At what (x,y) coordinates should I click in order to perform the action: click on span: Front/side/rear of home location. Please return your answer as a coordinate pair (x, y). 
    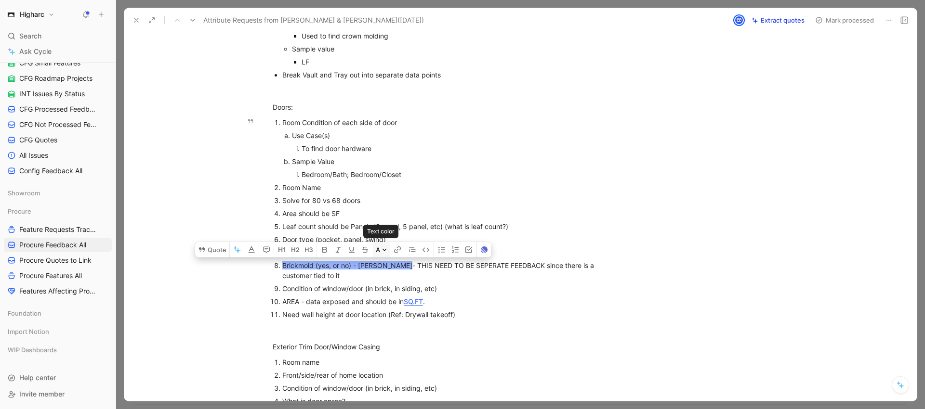
    Looking at the image, I should click on (332, 375).